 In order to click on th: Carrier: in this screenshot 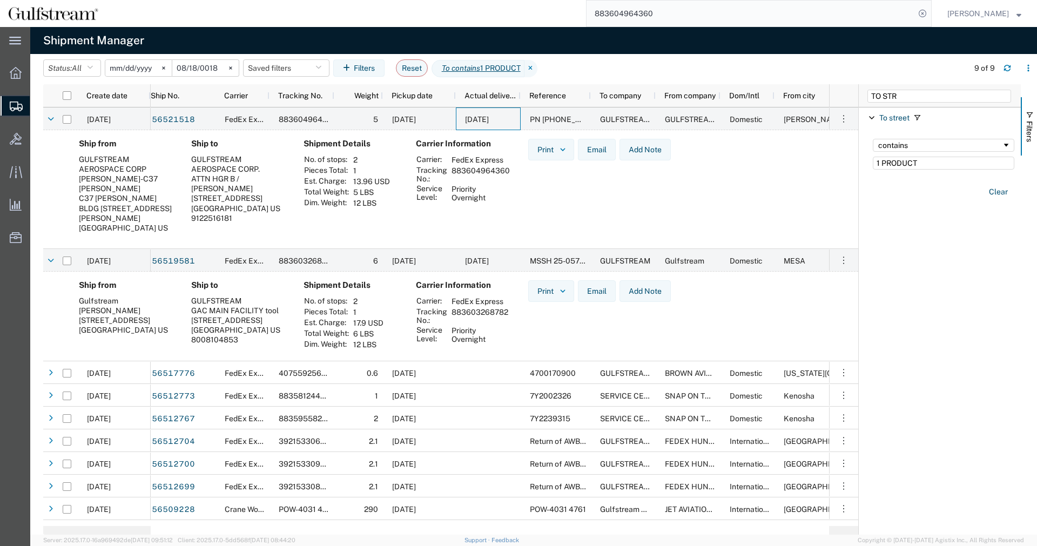, I will do `click(432, 160)`.